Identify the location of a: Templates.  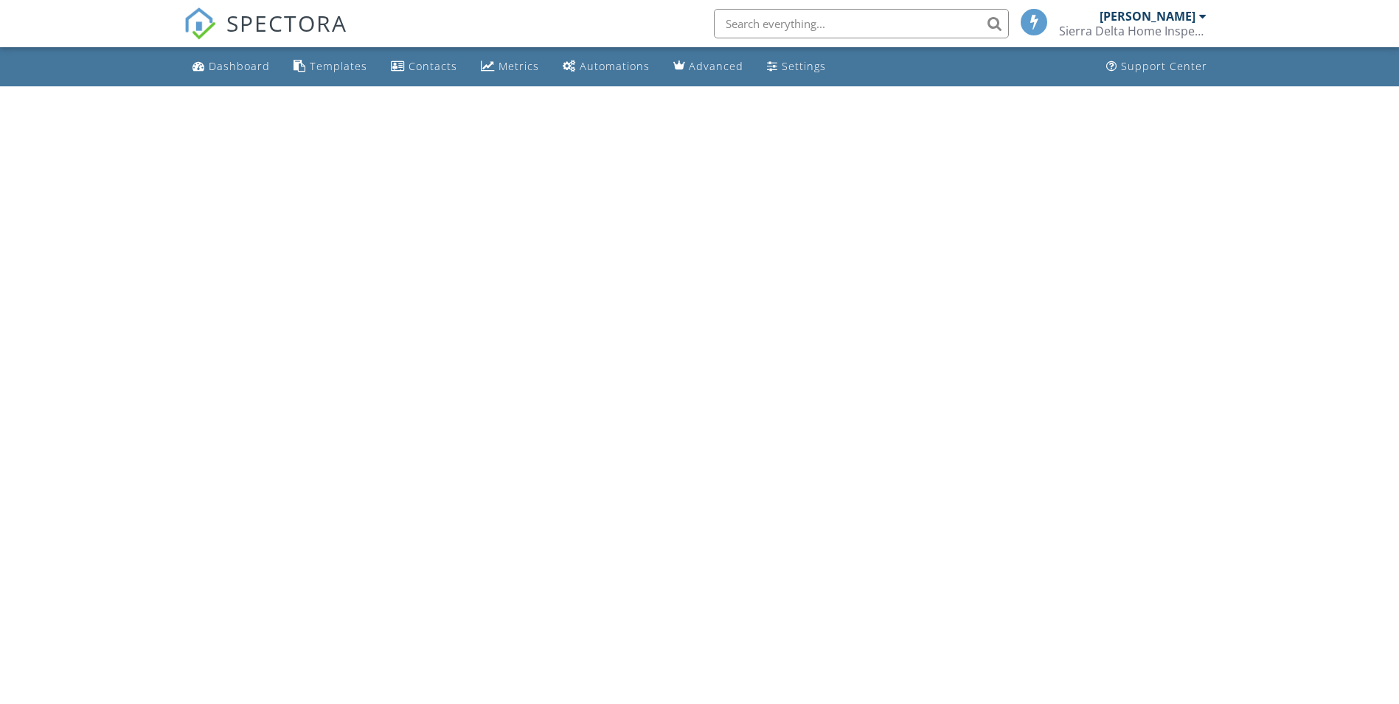
(330, 66).